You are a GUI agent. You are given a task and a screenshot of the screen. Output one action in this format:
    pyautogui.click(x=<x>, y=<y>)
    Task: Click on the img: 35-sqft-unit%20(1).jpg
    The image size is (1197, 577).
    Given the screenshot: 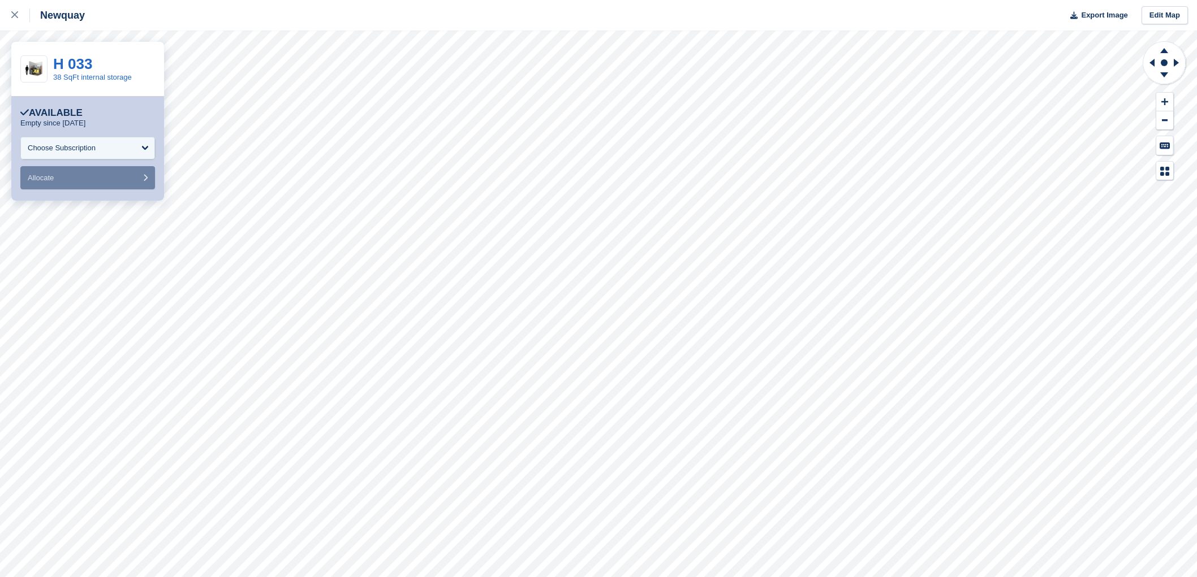 What is the action you would take?
    pyautogui.click(x=34, y=69)
    